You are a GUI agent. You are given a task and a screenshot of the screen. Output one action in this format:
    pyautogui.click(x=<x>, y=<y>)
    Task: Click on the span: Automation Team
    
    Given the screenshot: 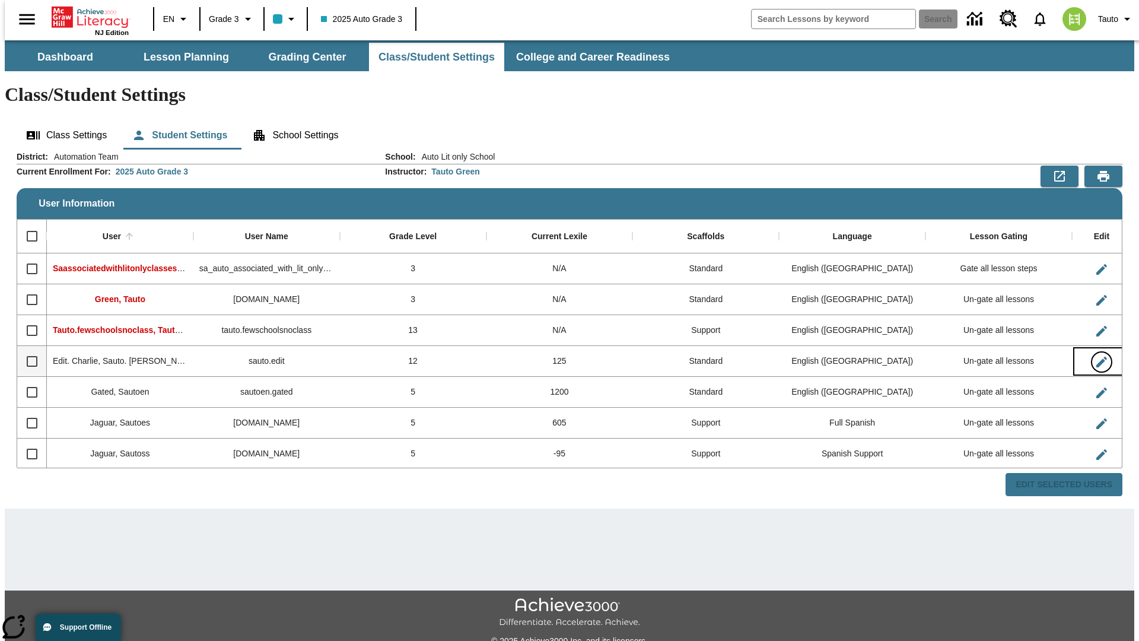 What is the action you would take?
    pyautogui.click(x=83, y=157)
    